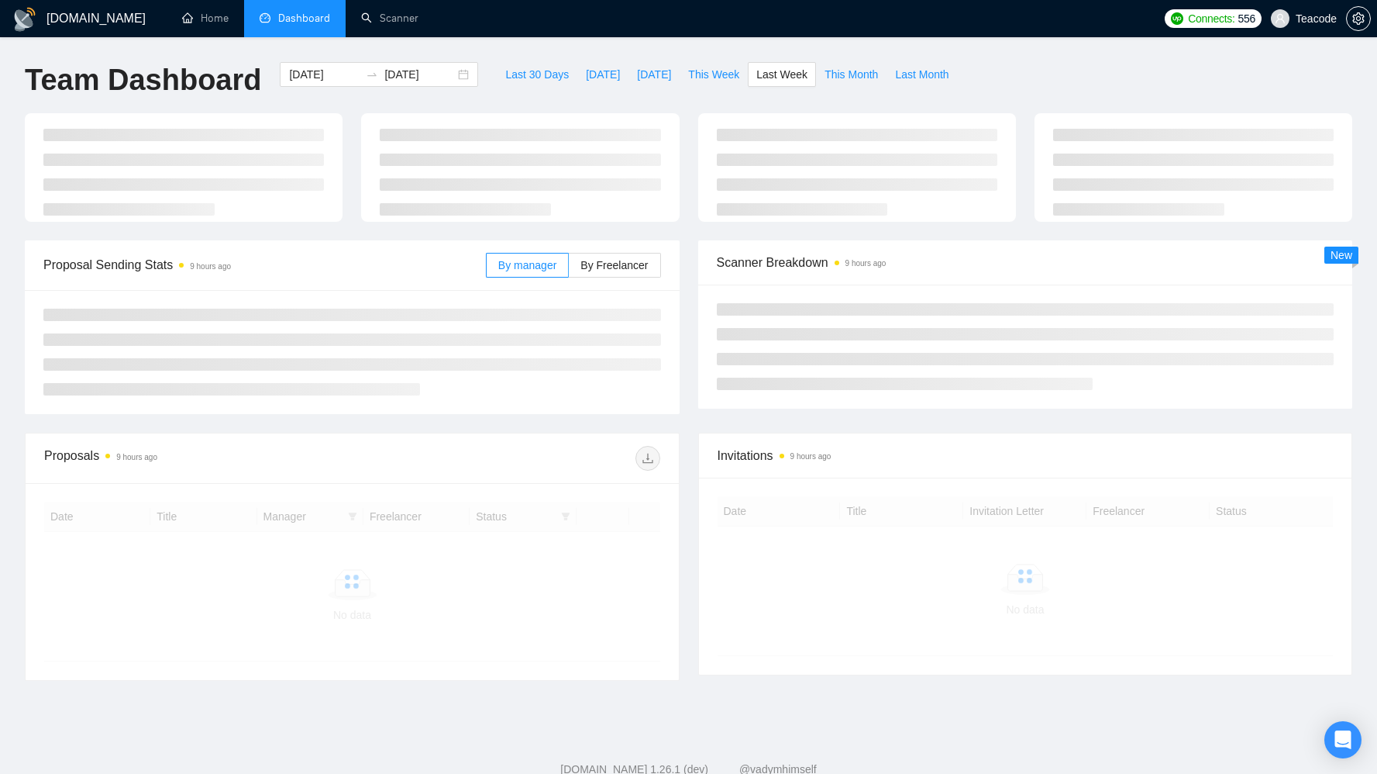 This screenshot has height=774, width=1377. I want to click on span: By manager, so click(527, 265).